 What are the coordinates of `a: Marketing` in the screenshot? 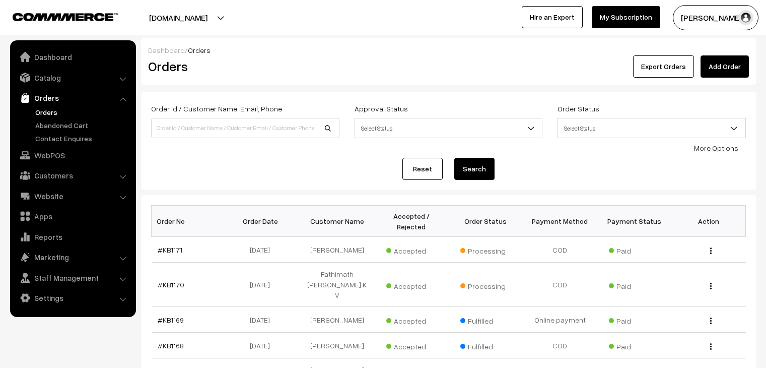 It's located at (73, 257).